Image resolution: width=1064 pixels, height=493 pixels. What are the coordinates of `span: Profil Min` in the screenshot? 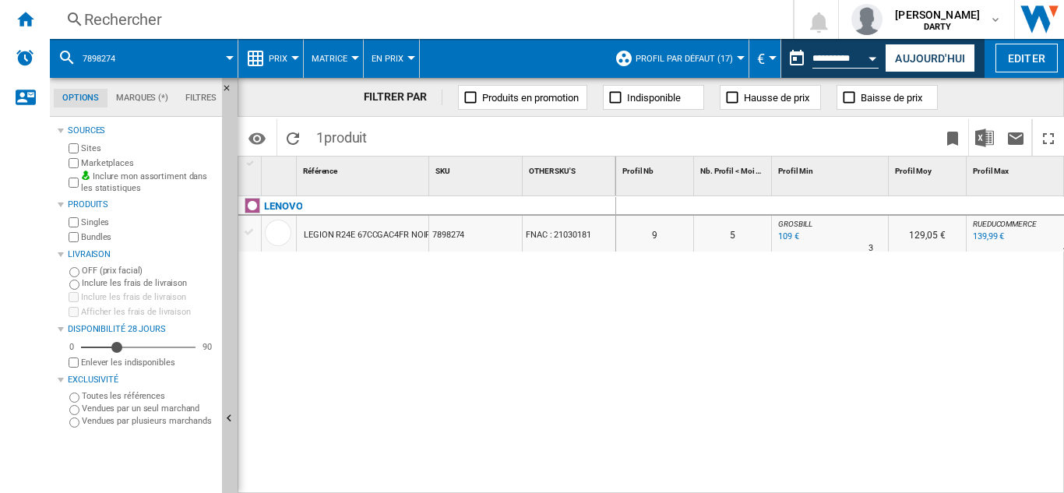 It's located at (796, 171).